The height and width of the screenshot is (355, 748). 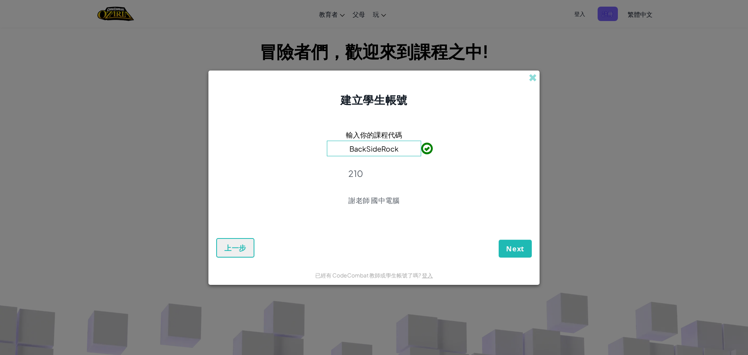 I want to click on p: 210, so click(x=374, y=173).